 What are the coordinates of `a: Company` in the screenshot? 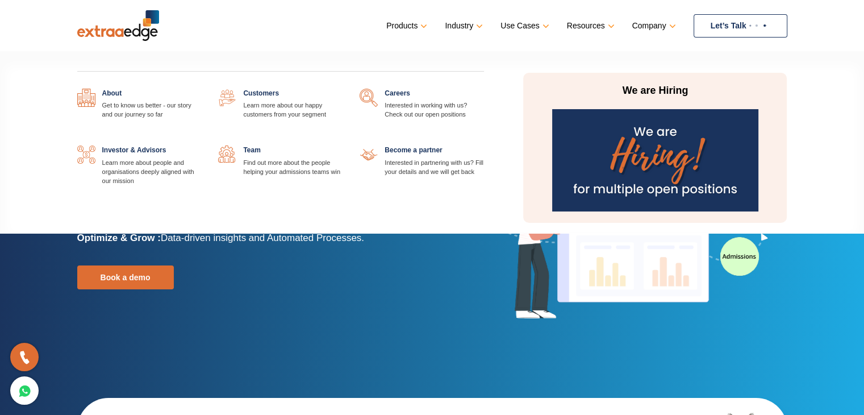 It's located at (653, 26).